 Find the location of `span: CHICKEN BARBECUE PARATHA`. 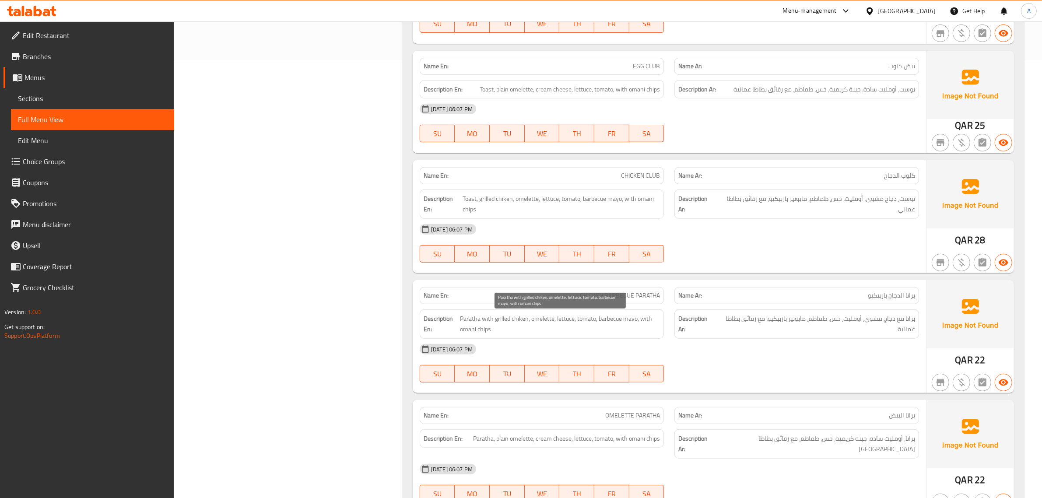

span: CHICKEN BARBECUE PARATHA is located at coordinates (620, 295).